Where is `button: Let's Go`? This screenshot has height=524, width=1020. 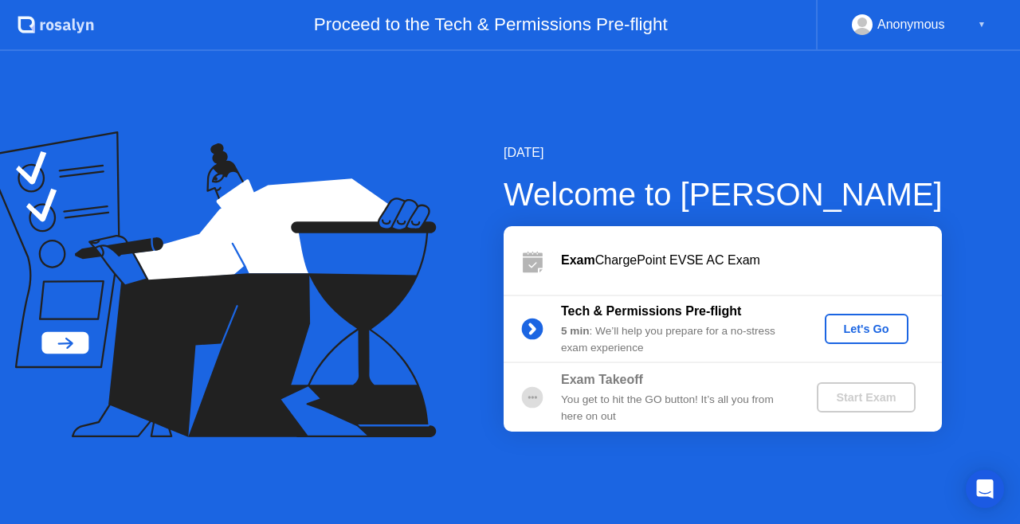
button: Let's Go is located at coordinates (866, 329).